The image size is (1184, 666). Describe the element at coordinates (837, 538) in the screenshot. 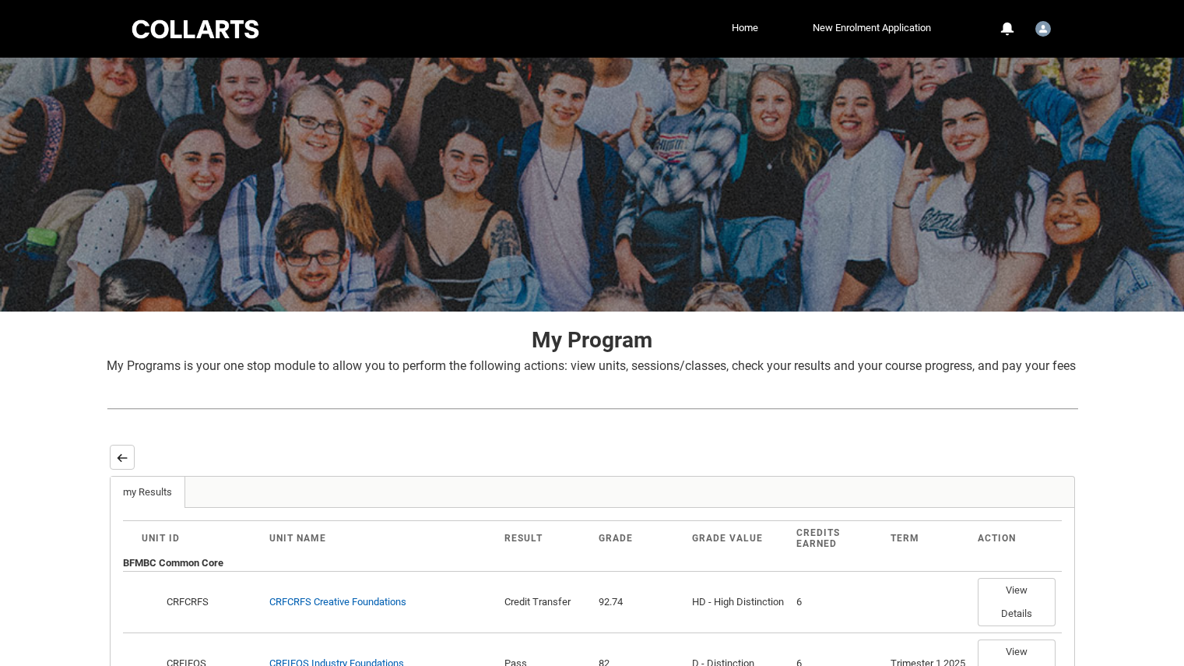

I see `div: Credits Earned` at that location.